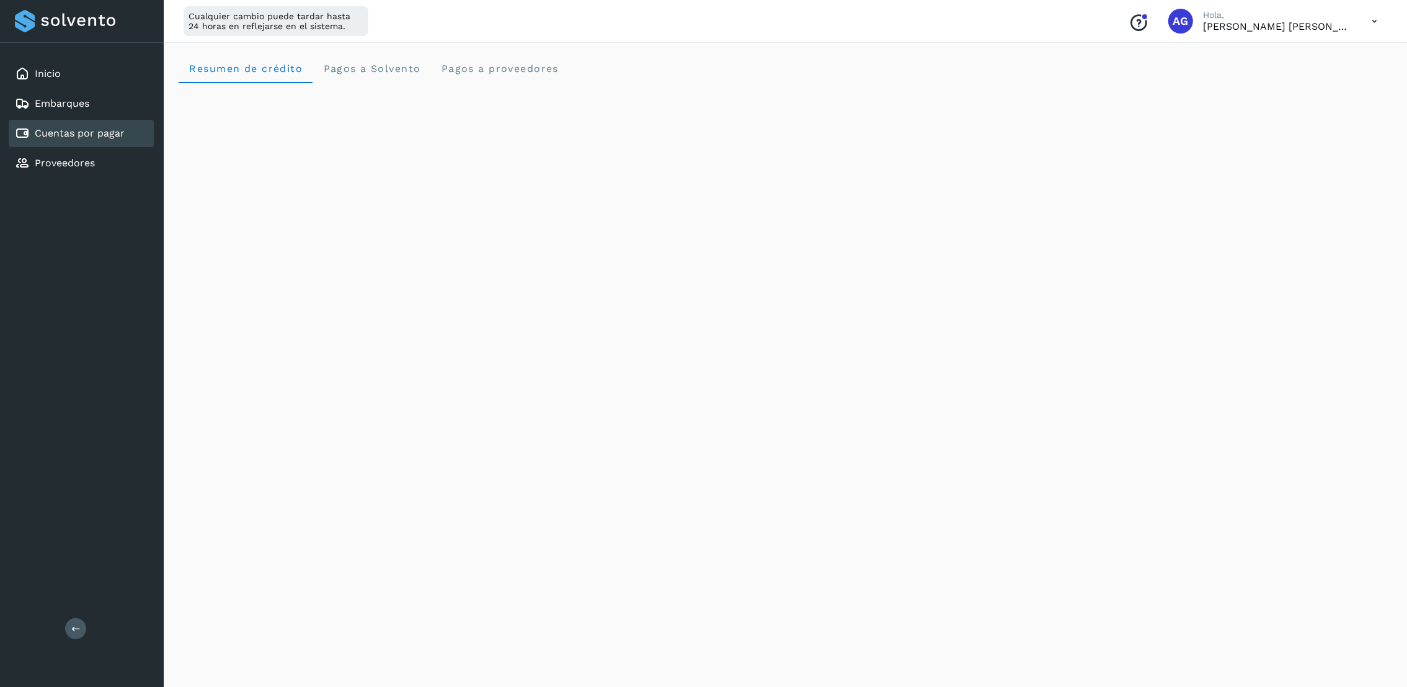 This screenshot has height=687, width=1407. What do you see at coordinates (81, 74) in the screenshot?
I see `div: Inicio` at bounding box center [81, 74].